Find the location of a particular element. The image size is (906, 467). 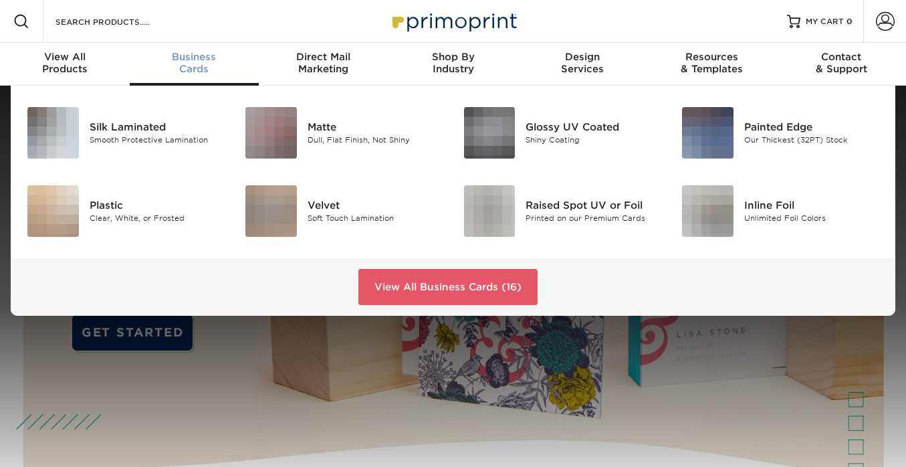

div: Soft Touch Lamination is located at coordinates (375, 218).